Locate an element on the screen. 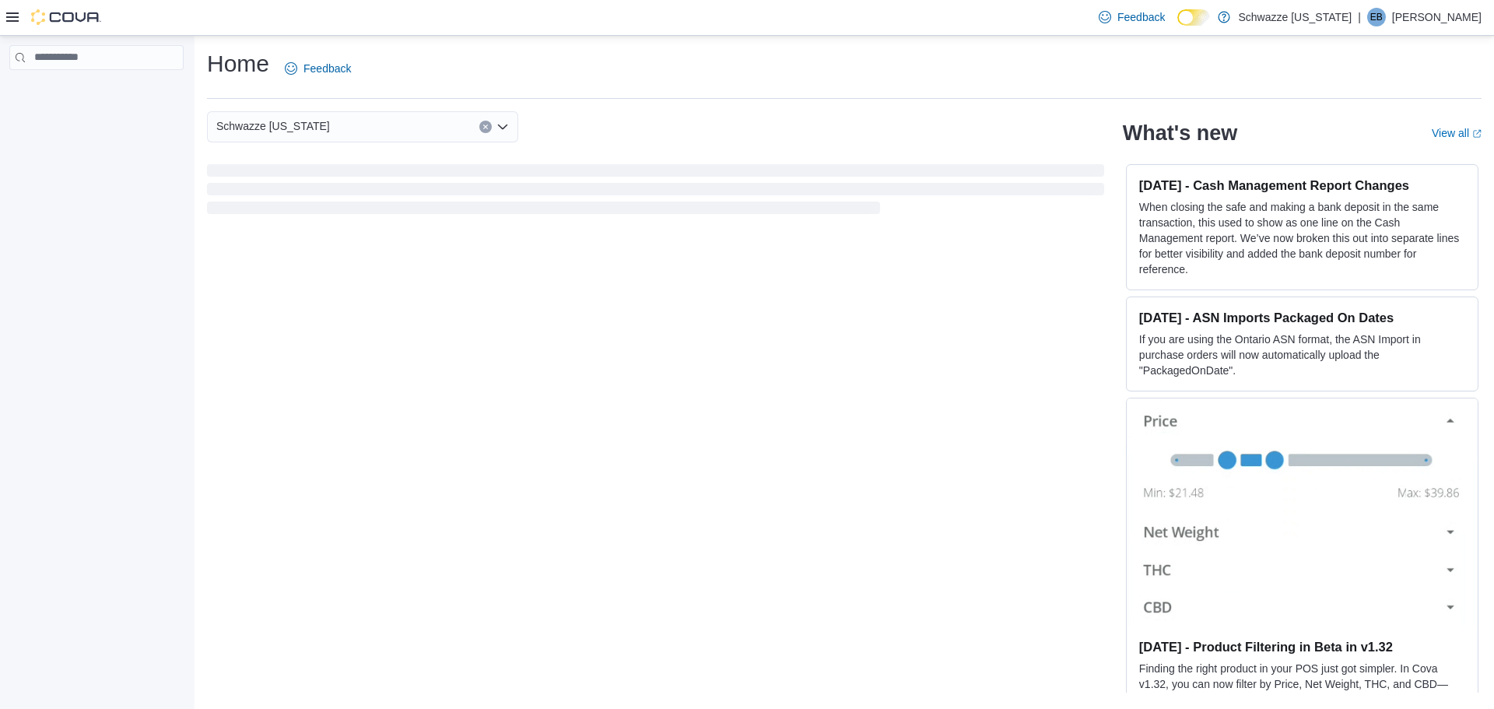 This screenshot has height=709, width=1494. p: If you are using the Ontario ASN format, the ASN Import in purchase orders will now automatically... is located at coordinates (1302, 355).